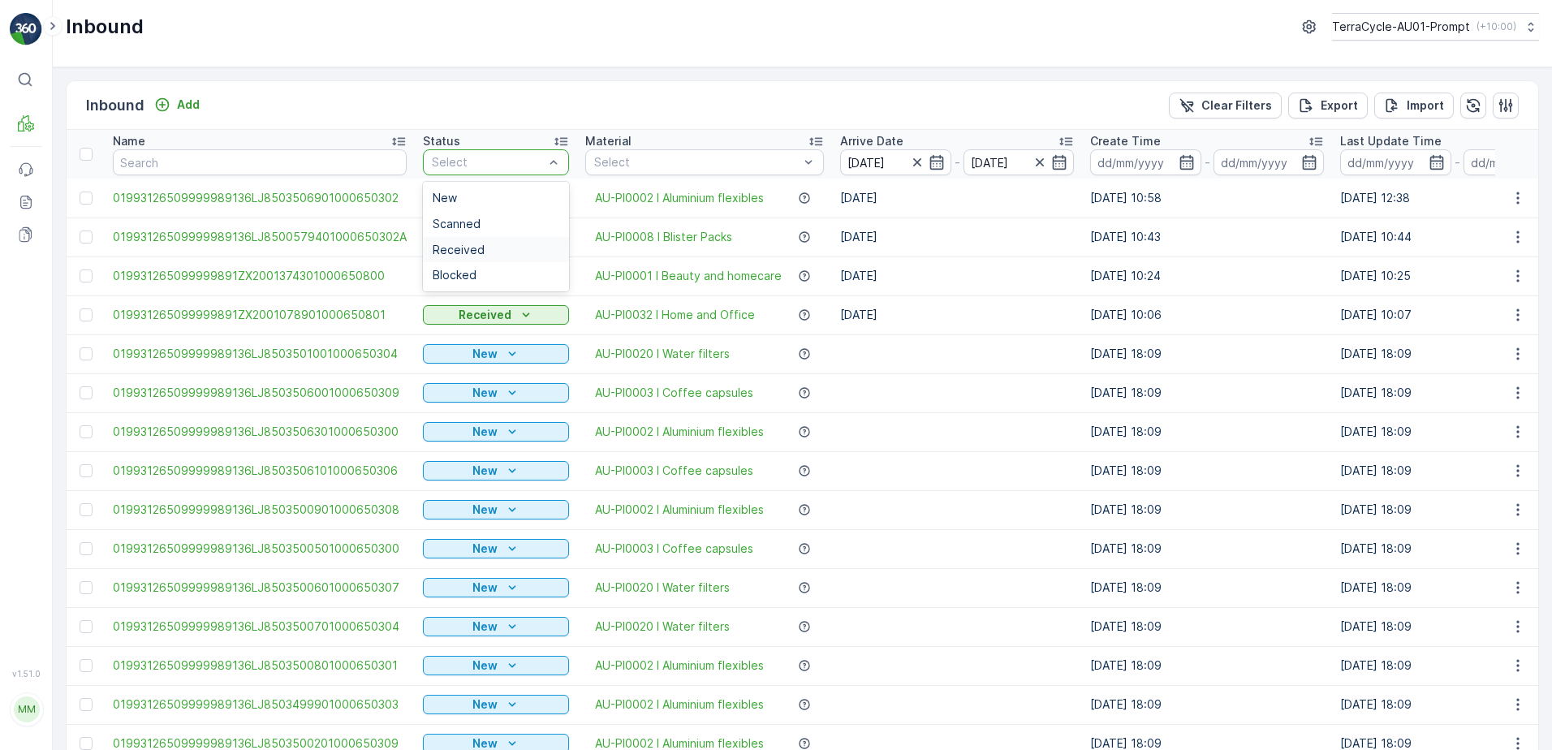 The image size is (1552, 750). What do you see at coordinates (1390, 141) in the screenshot?
I see `p: Last Update Time` at bounding box center [1390, 141].